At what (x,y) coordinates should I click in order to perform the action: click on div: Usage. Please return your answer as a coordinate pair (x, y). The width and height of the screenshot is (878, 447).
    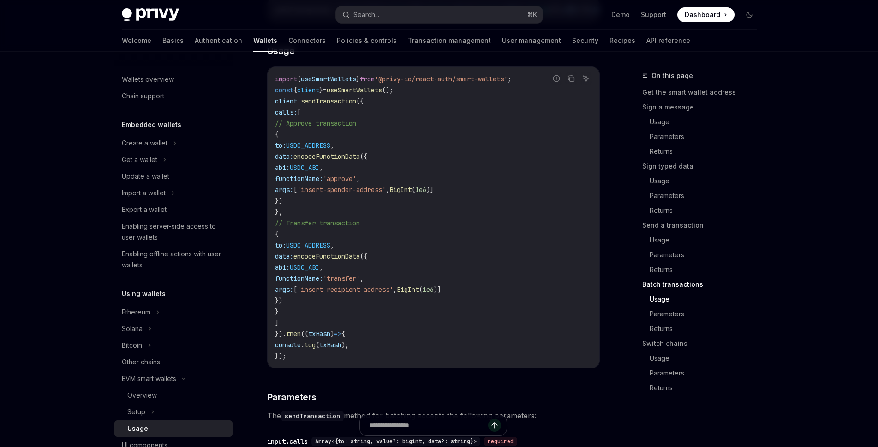
    Looking at the image, I should click on (137, 428).